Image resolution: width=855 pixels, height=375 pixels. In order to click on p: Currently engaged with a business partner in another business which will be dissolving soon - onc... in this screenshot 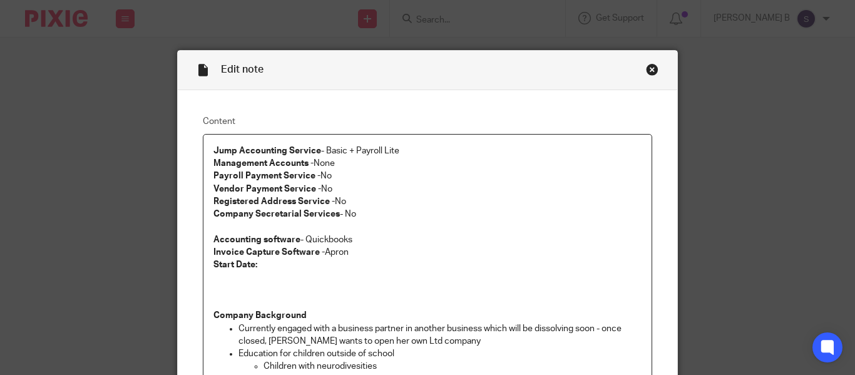, I will do `click(440, 335)`.